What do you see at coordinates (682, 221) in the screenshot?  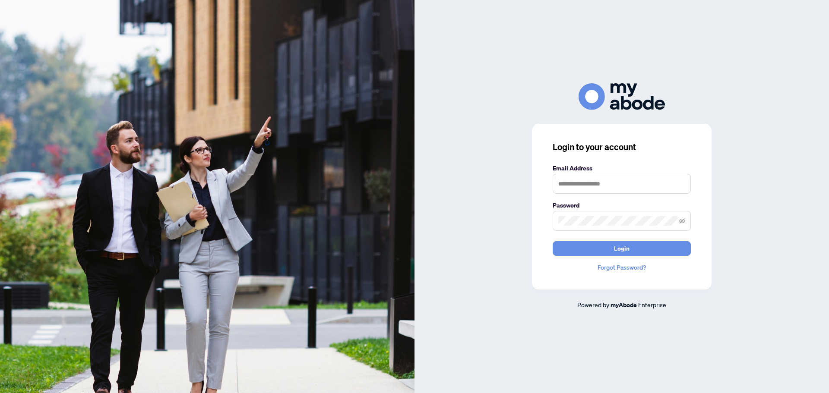 I see `span: eye-invisible` at bounding box center [682, 221].